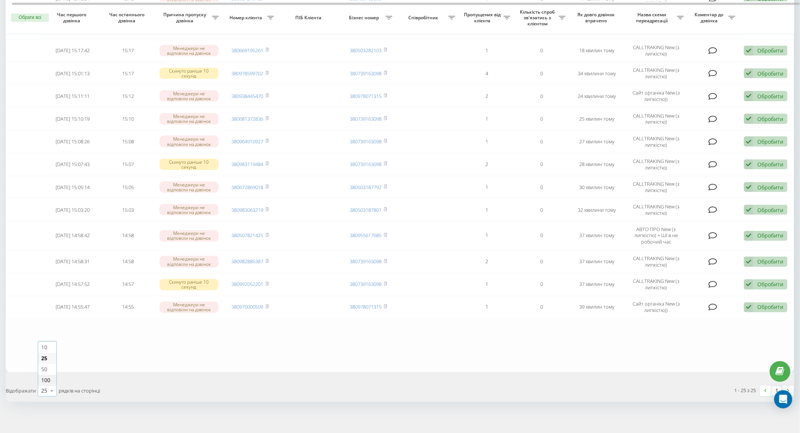 This screenshot has width=800, height=433. What do you see at coordinates (597, 187) in the screenshot?
I see `td: 30 хвилин тому` at bounding box center [597, 187].